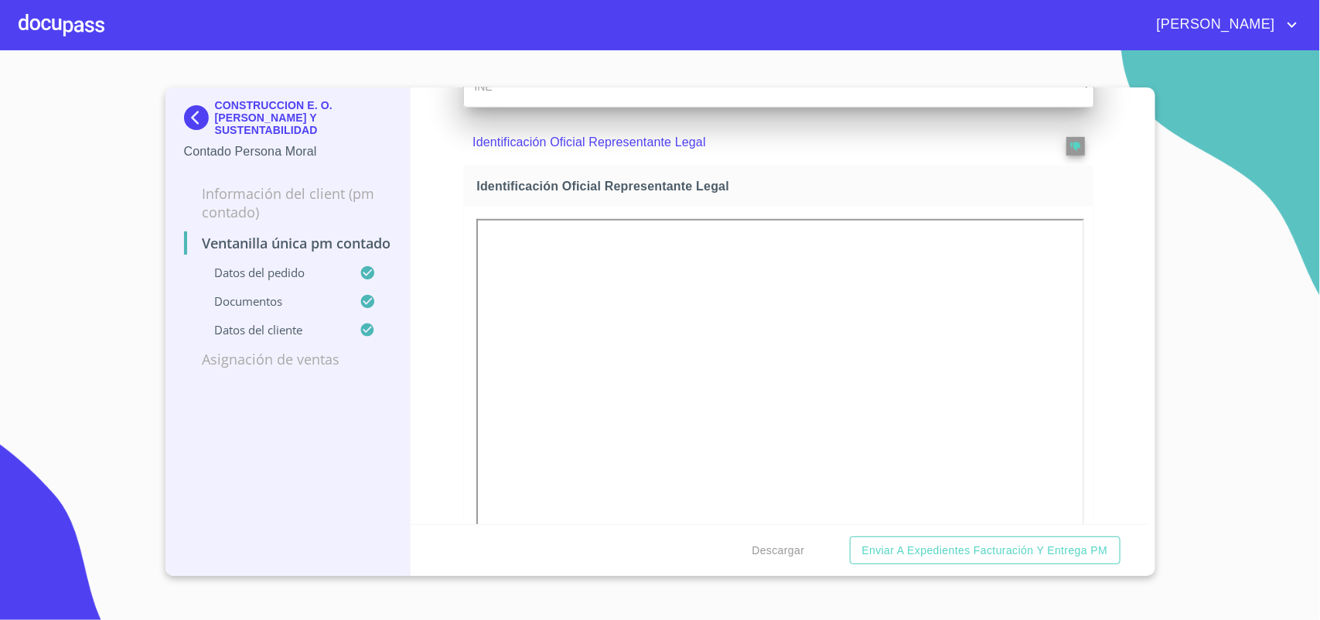 The image size is (1320, 620). Describe the element at coordinates (1076, 146) in the screenshot. I see `button: reject` at that location.